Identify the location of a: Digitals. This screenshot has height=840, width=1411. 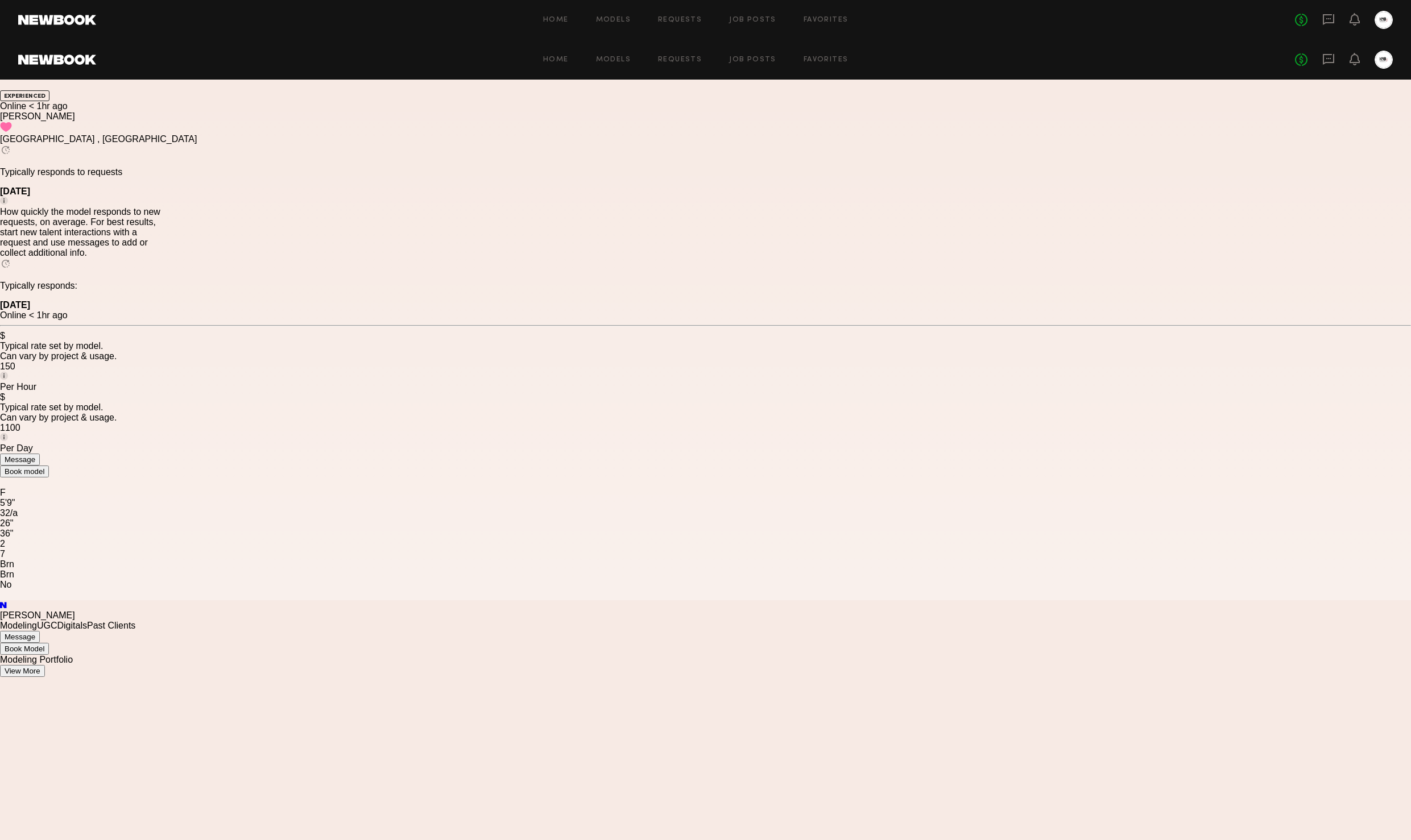
(72, 625).